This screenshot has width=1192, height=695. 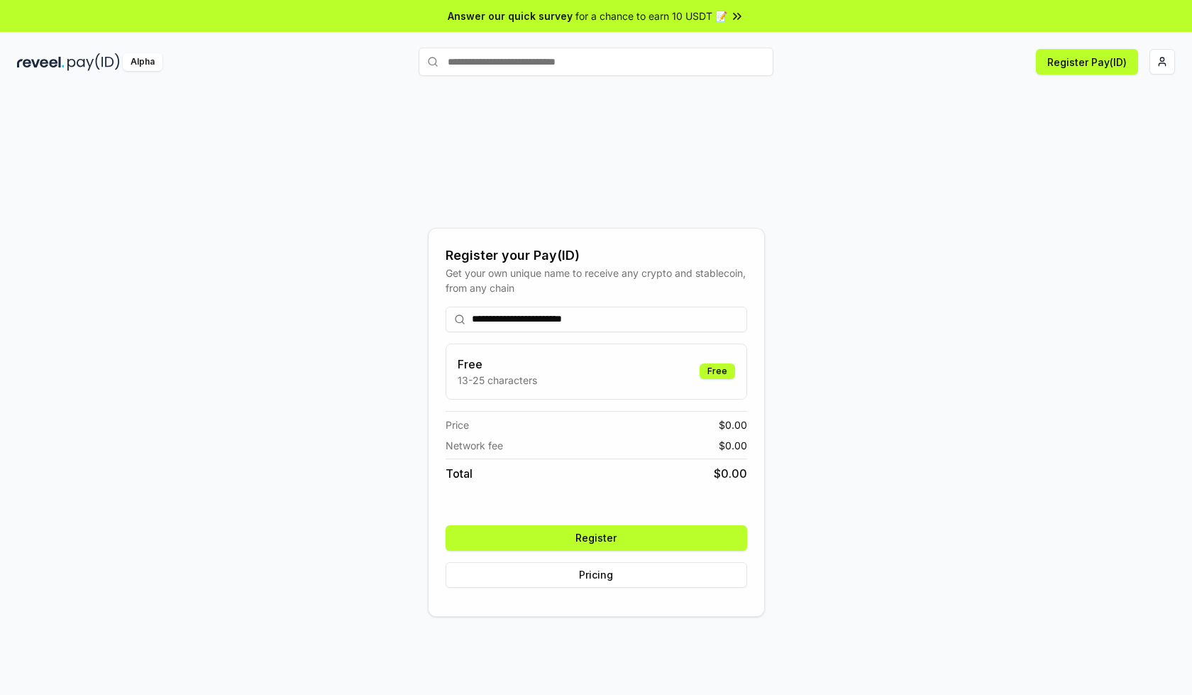 I want to click on button: Pricing, so click(x=596, y=575).